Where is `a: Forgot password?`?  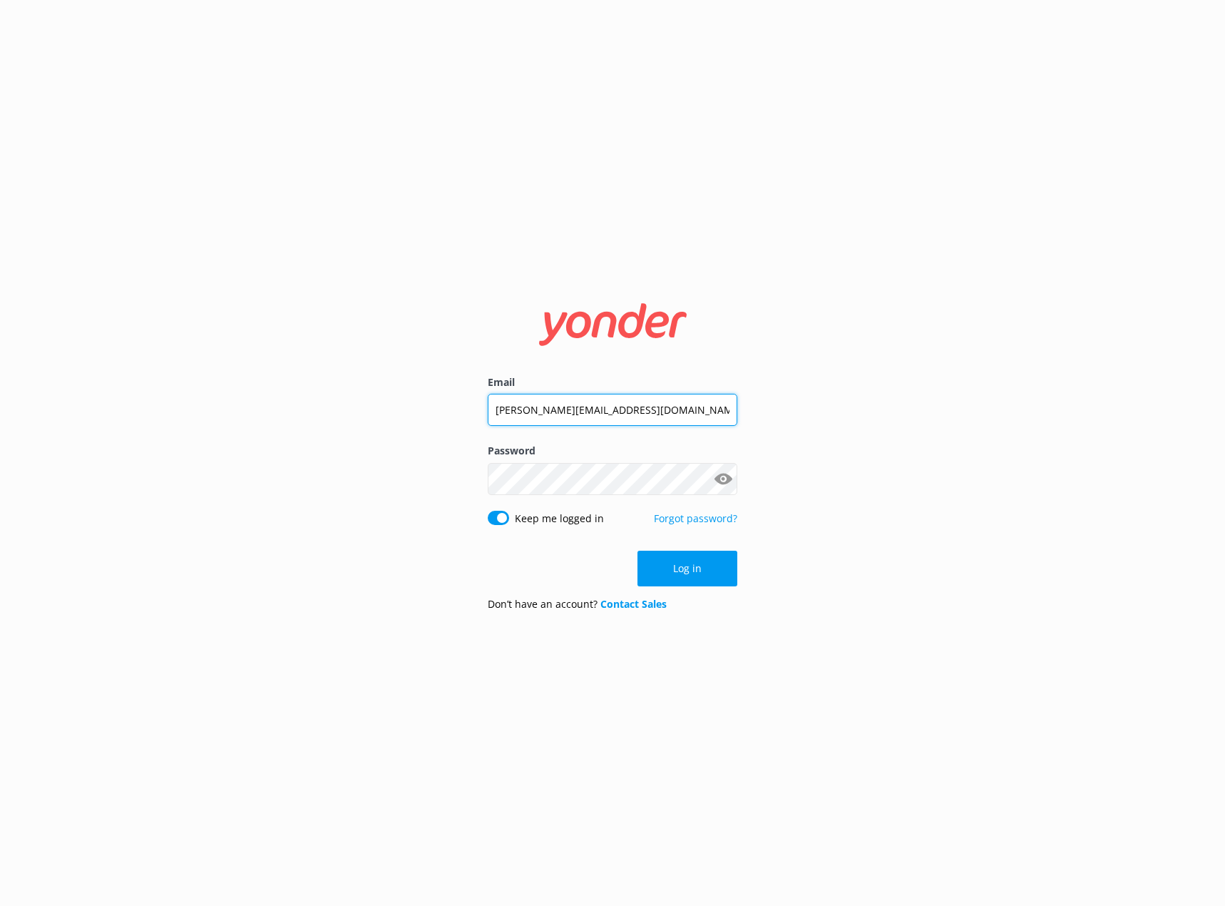
a: Forgot password? is located at coordinates (695, 518).